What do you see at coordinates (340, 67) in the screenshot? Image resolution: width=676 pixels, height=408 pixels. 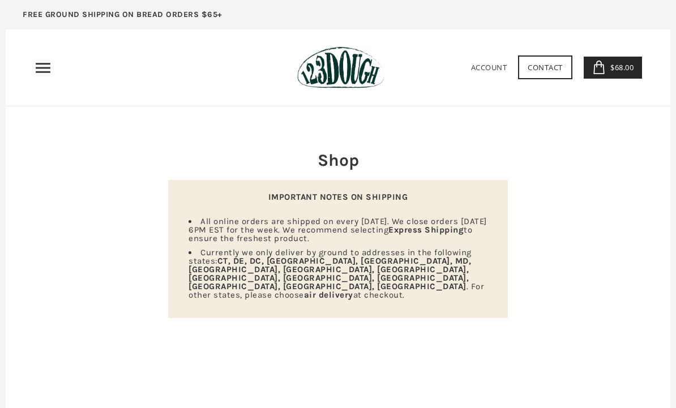 I see `img: 123Dough Bakery` at bounding box center [340, 67].